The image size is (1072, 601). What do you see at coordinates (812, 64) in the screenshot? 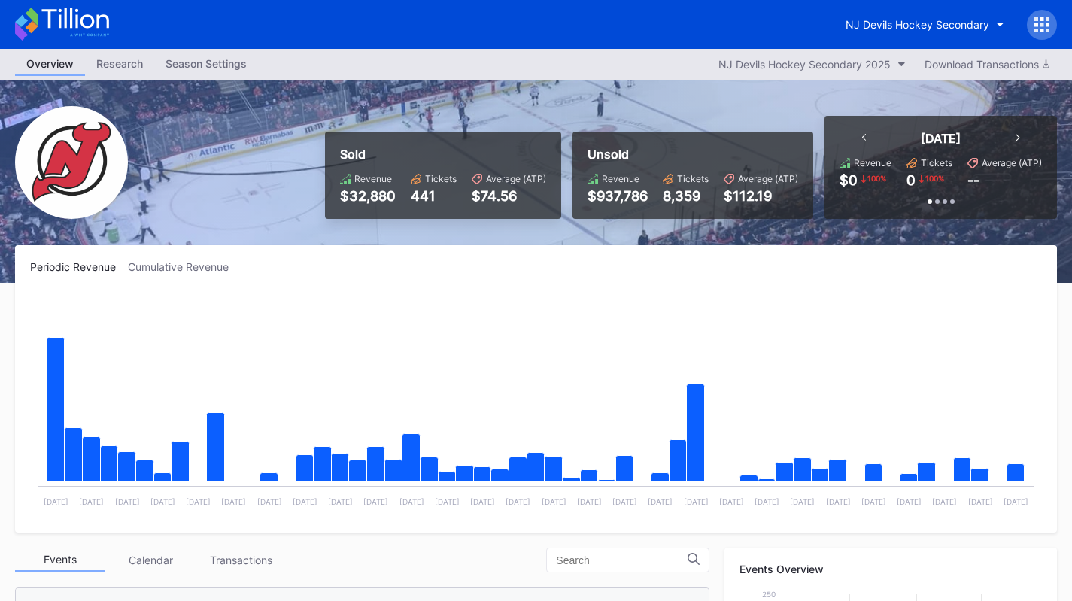
I see `button: NJ Devils Hockey Secondary 2025` at bounding box center [812, 64].